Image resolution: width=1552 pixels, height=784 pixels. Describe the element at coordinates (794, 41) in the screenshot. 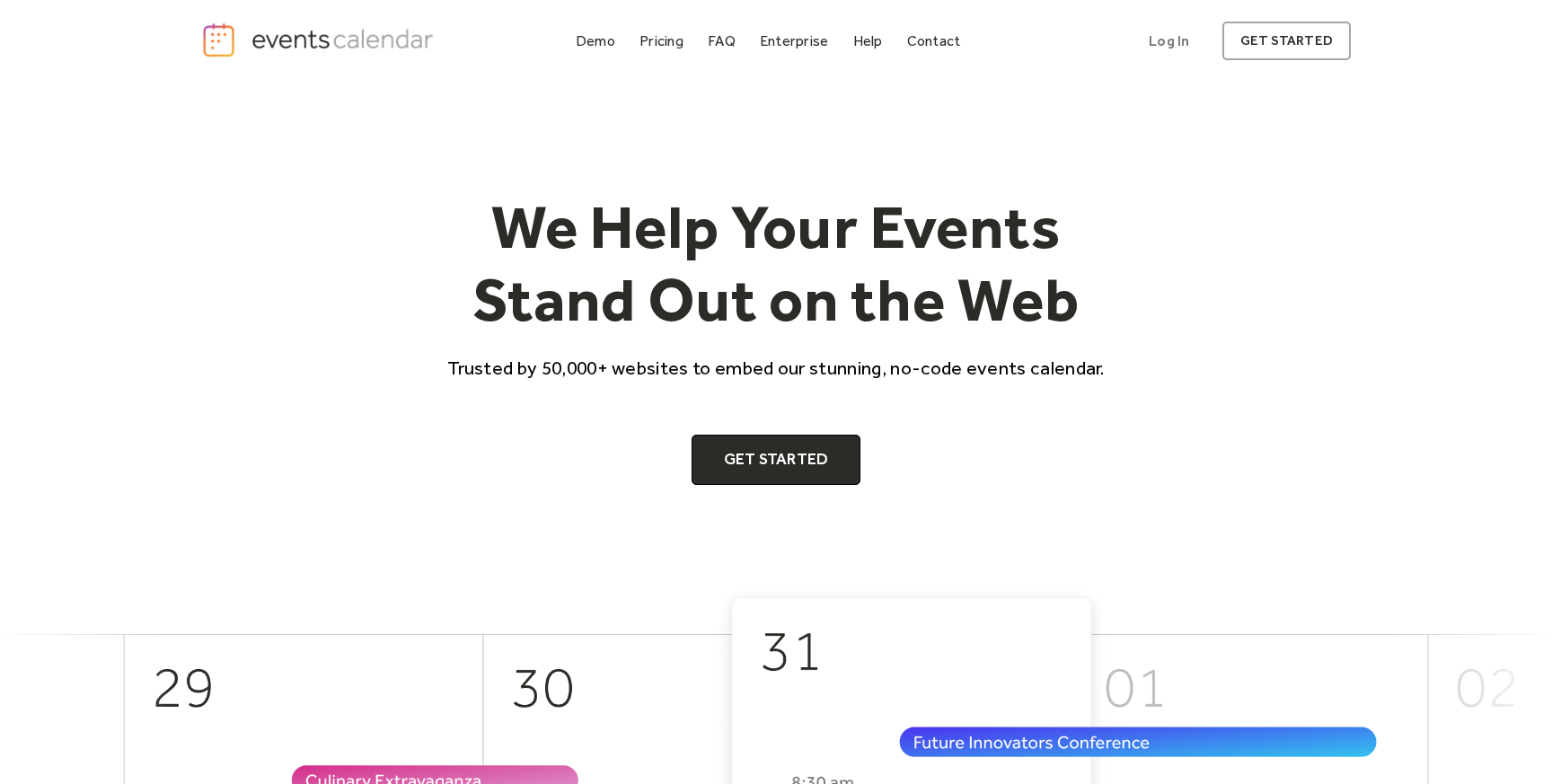

I see `div: Enterprise` at that location.